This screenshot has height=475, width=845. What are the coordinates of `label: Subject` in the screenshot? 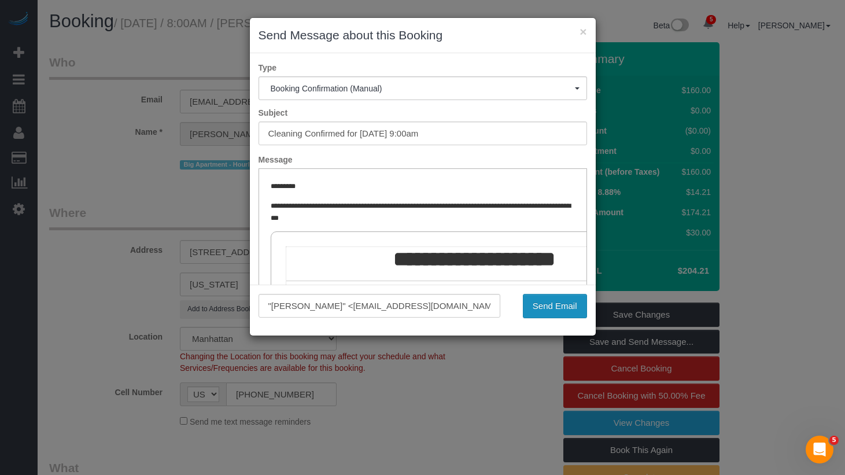 It's located at (423, 113).